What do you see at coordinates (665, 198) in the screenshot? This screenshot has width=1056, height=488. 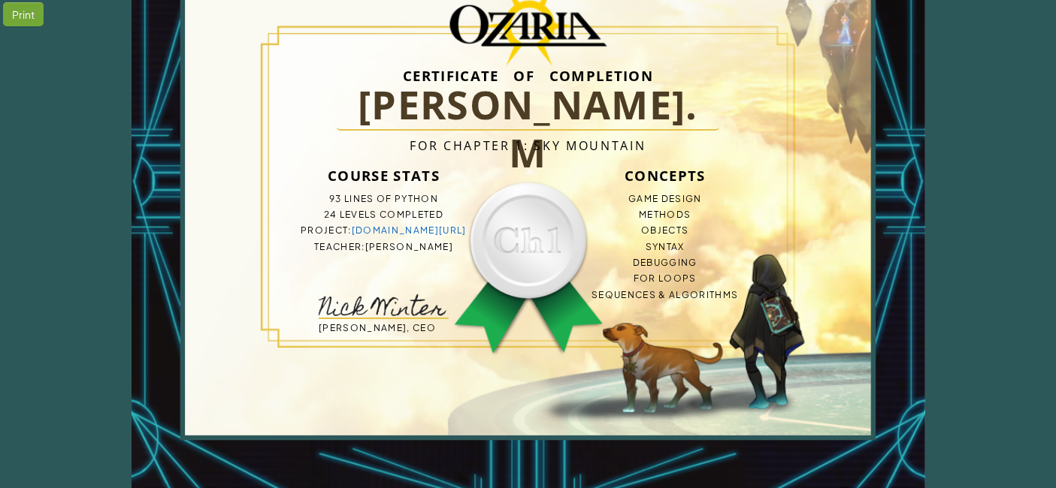 I see `li: Game Design` at bounding box center [665, 198].